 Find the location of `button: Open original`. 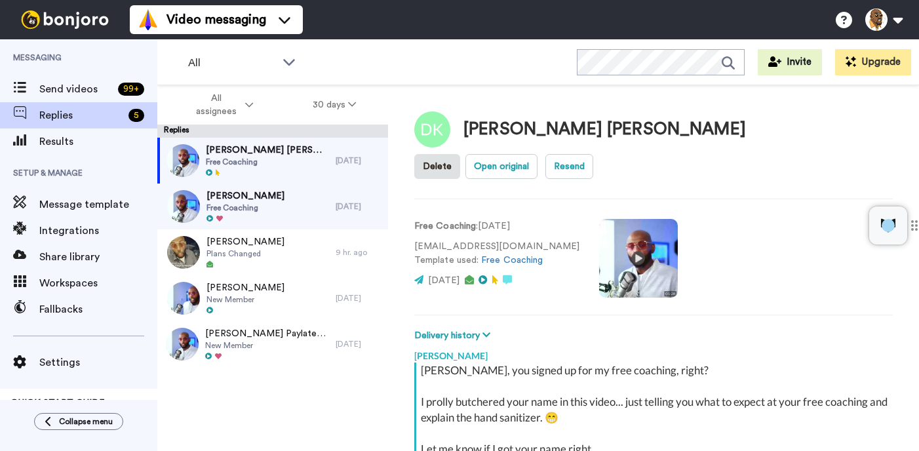

button: Open original is located at coordinates (502, 167).